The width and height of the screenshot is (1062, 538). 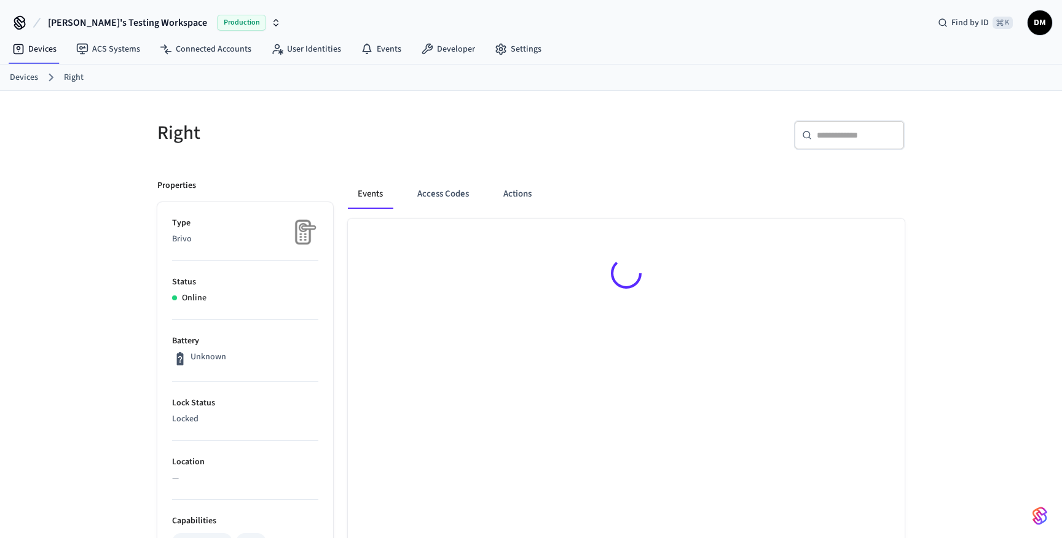 I want to click on a: Connected Accounts, so click(x=205, y=49).